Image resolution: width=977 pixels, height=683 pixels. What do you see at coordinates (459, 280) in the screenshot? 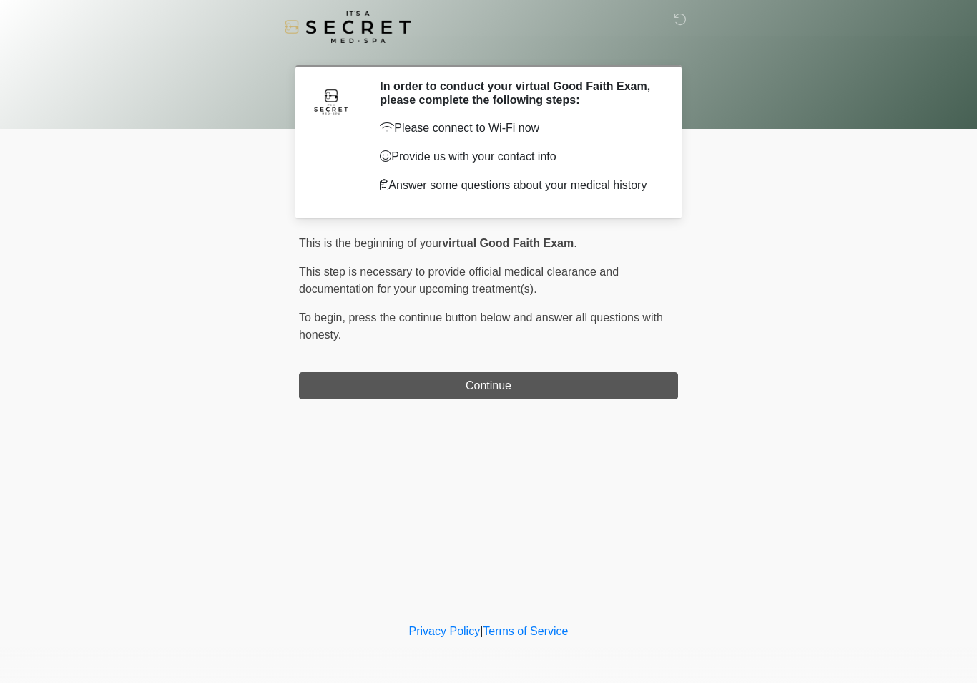
I see `span: This step is necessary to provide official medical clearance and documentation for your upcoming ...` at bounding box center [459, 280].